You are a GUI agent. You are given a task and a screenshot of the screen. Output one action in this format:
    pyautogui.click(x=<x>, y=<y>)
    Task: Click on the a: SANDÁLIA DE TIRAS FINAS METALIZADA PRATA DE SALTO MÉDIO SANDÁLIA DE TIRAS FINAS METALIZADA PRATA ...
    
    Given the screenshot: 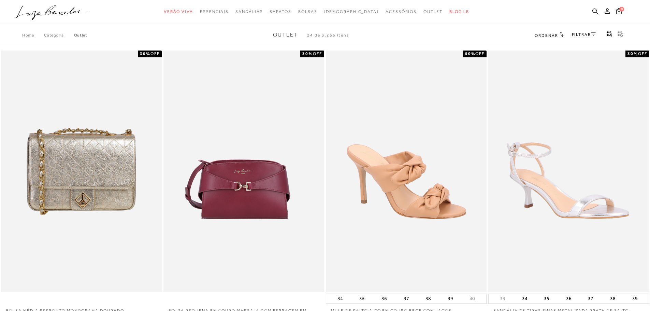 What is the action you would take?
    pyautogui.click(x=569, y=171)
    